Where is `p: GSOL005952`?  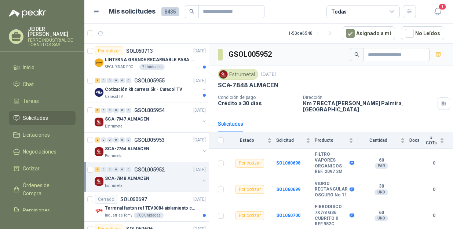
p: GSOL005952 is located at coordinates (149, 170).